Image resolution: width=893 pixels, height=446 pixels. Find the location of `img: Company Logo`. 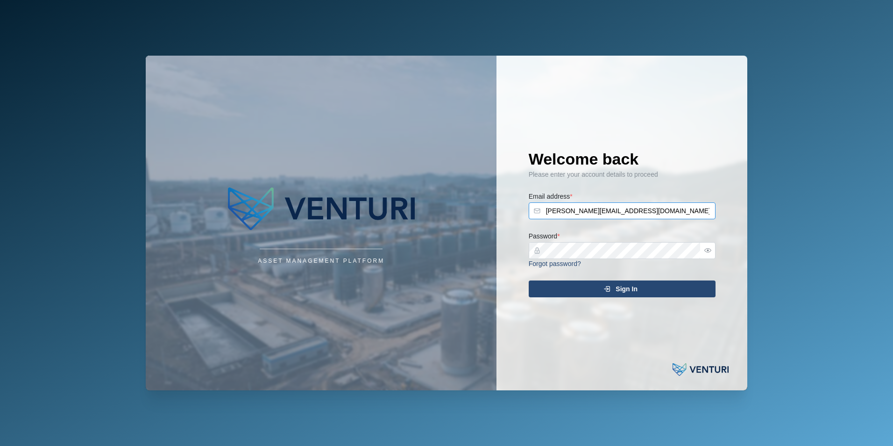

img: Company Logo is located at coordinates (321, 208).